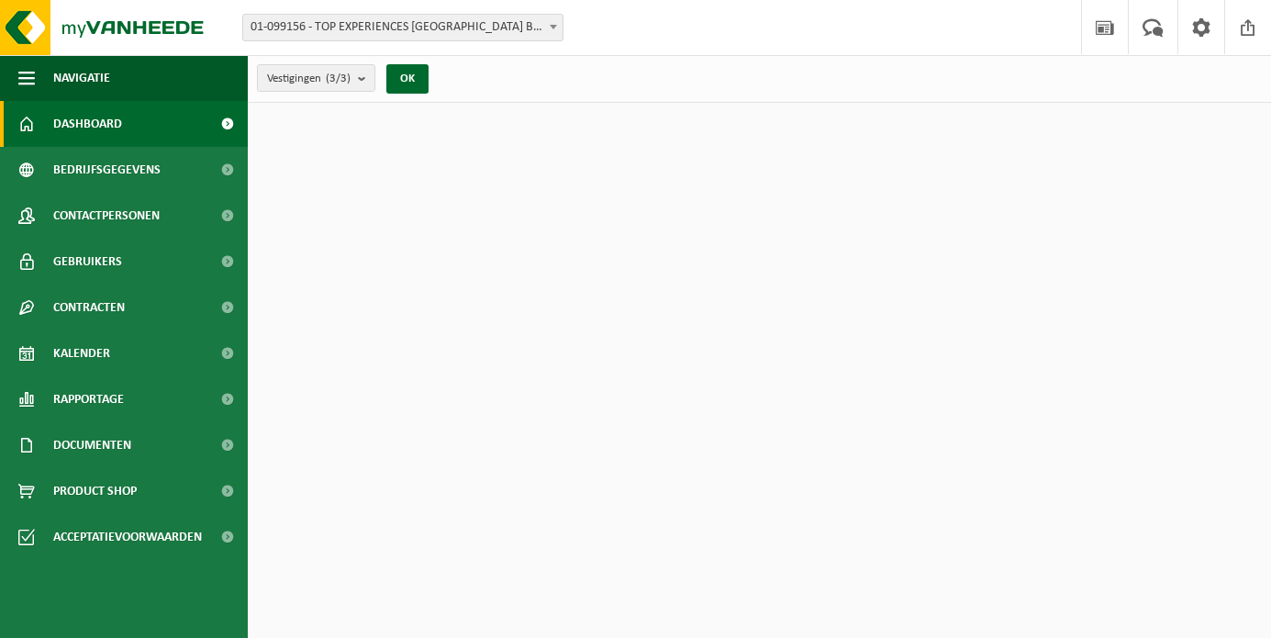  Describe the element at coordinates (88, 399) in the screenshot. I see `span: Rapportage` at that location.